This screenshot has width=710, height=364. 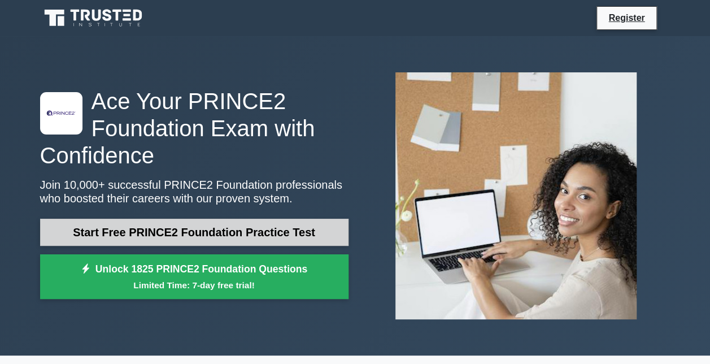 What do you see at coordinates (194, 191) in the screenshot?
I see `p: Join 10,000+ successful PRINCE2 Foundation professionals who boosted their careers with our prove...` at bounding box center [194, 191].